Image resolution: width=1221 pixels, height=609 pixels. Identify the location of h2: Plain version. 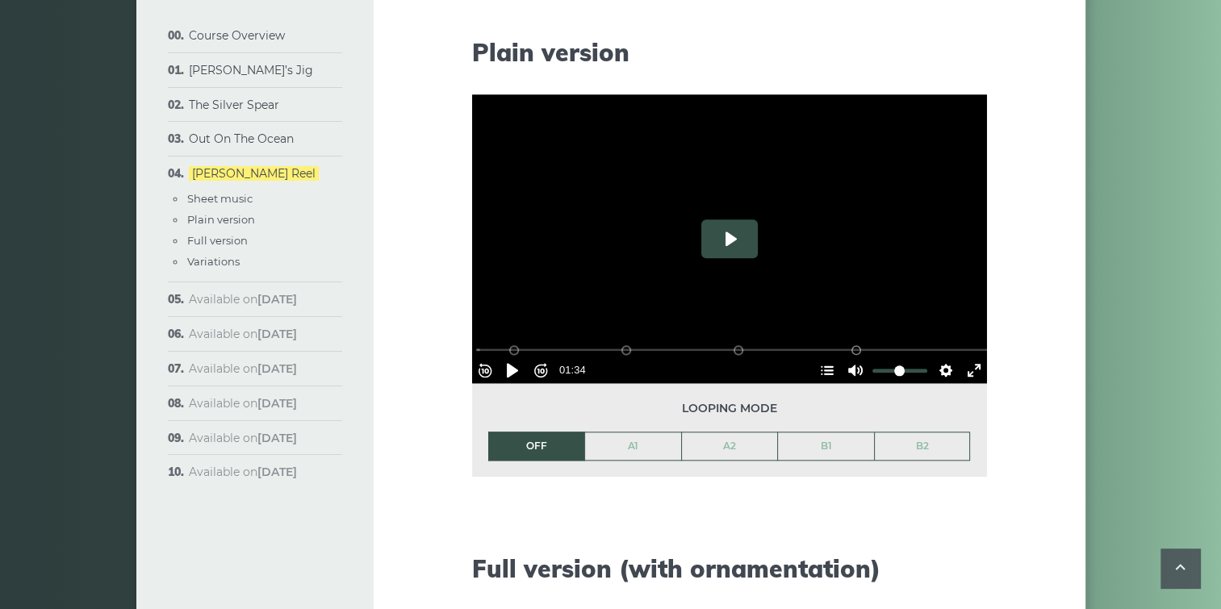
(729, 52).